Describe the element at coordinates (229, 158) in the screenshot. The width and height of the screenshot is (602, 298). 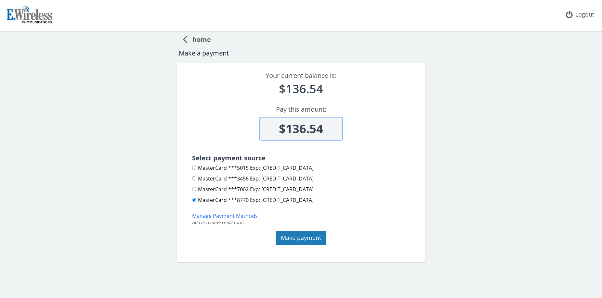
I see `span: Select payment source` at that location.